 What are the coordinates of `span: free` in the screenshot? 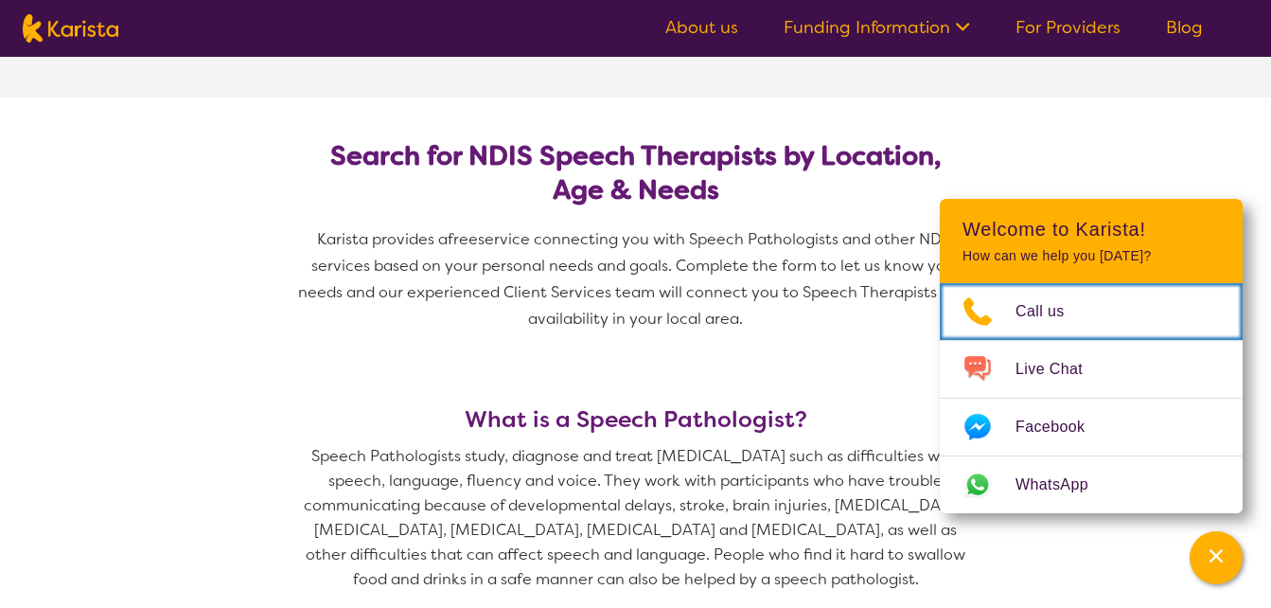 It's located at (463, 238).